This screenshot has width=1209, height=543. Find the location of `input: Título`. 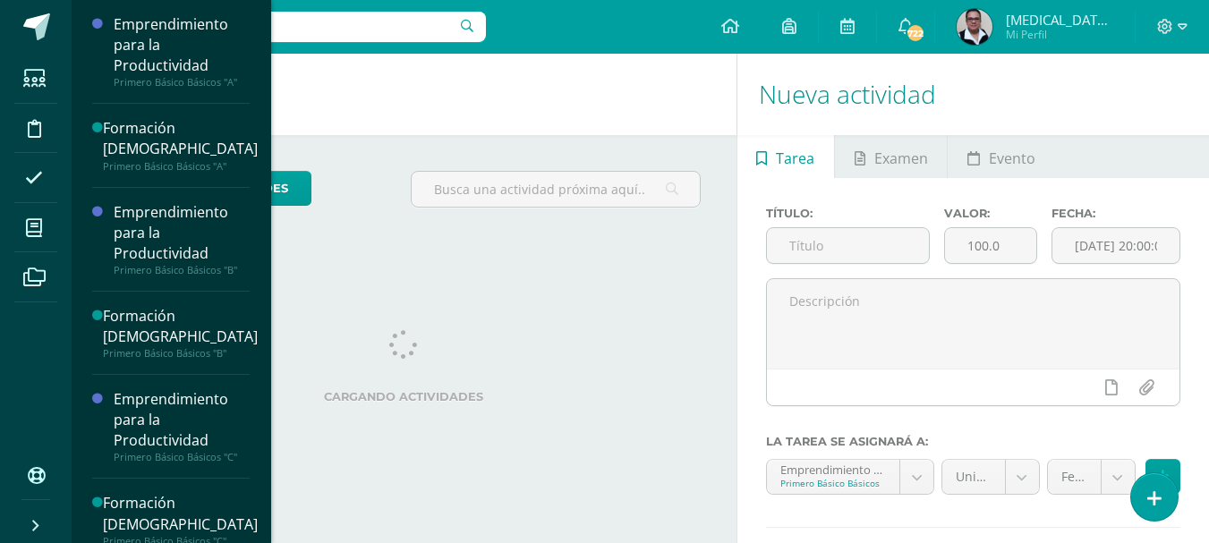

input: Título is located at coordinates (849, 245).